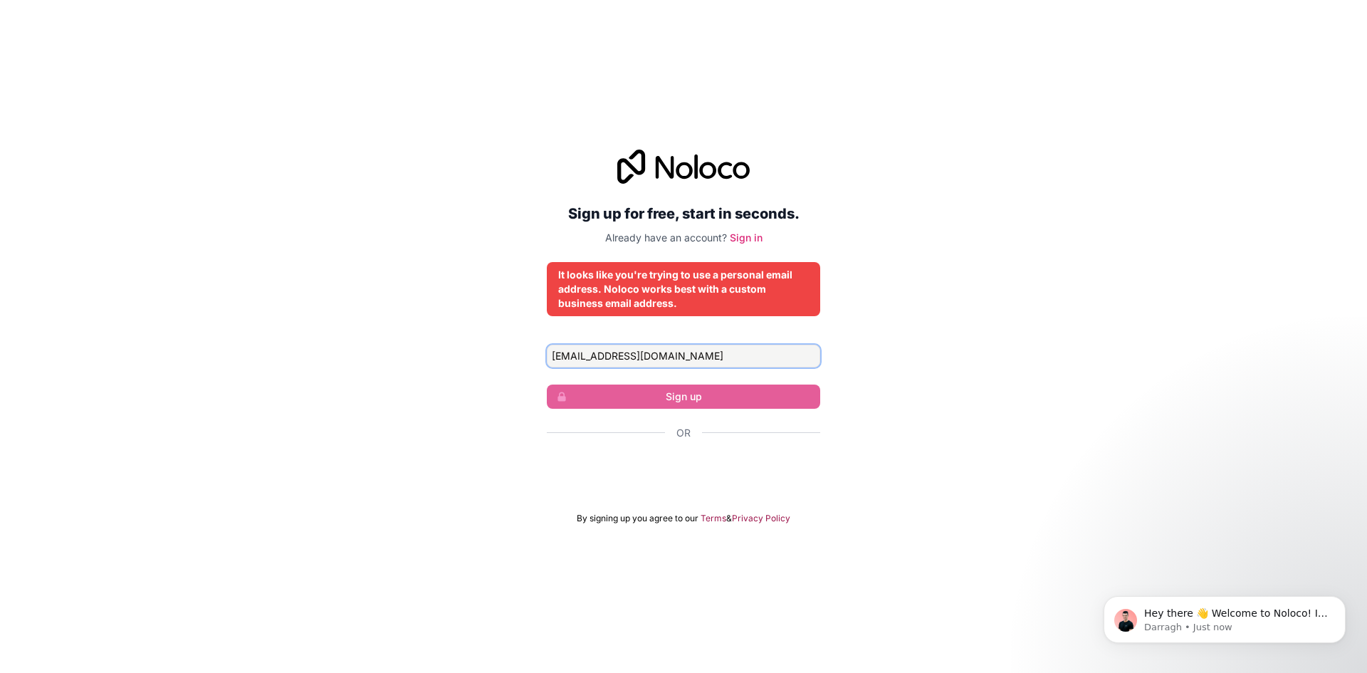 The width and height of the screenshot is (1367, 673). What do you see at coordinates (684, 433) in the screenshot?
I see `span: Or` at bounding box center [684, 433].